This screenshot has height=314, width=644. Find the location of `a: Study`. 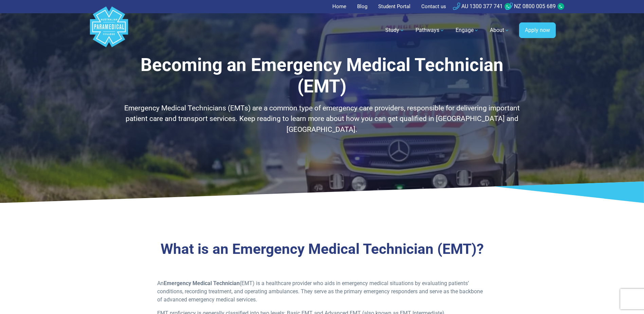

a: Study is located at coordinates (395, 30).